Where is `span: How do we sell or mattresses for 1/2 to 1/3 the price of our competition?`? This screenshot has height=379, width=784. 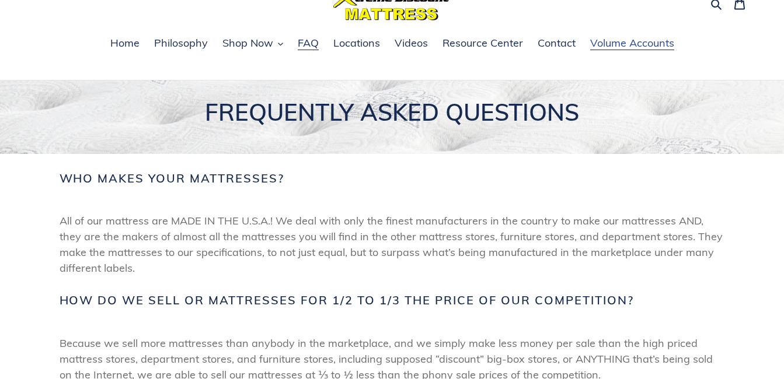
span: How do we sell or mattresses for 1/2 to 1/3 the price of our competition? is located at coordinates (347, 301).